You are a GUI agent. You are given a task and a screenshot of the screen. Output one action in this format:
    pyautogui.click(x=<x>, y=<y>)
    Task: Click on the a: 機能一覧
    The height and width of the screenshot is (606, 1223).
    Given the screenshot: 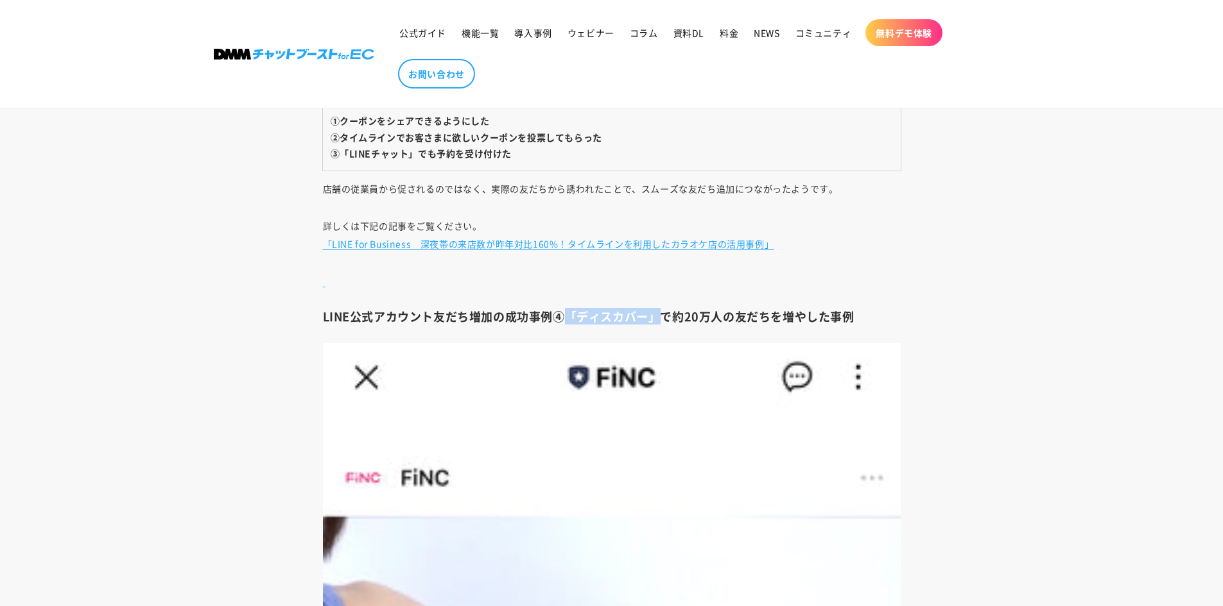 What is the action you would take?
    pyautogui.click(x=480, y=33)
    